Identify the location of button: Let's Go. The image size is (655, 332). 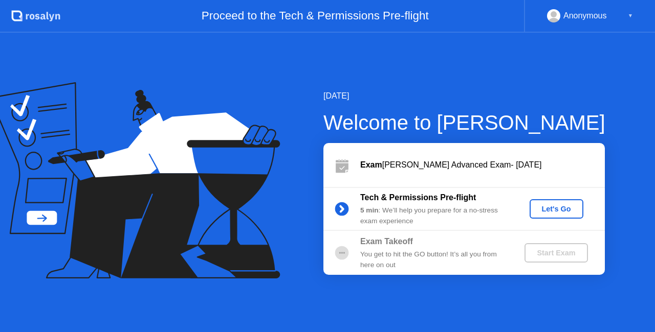
(556, 209).